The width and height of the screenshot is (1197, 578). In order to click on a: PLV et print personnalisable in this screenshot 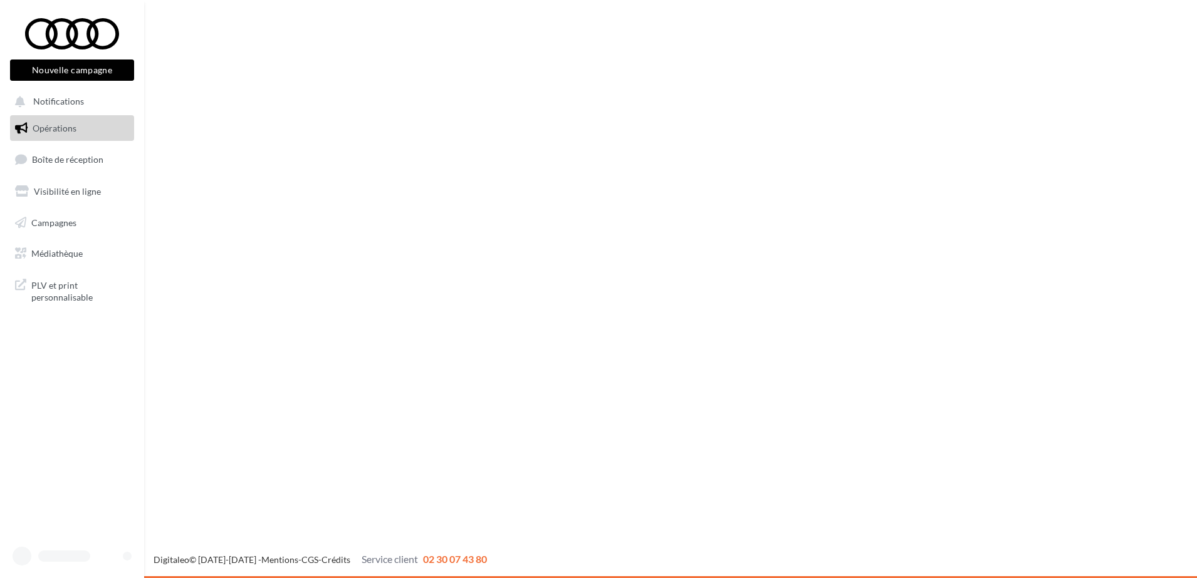, I will do `click(72, 290)`.